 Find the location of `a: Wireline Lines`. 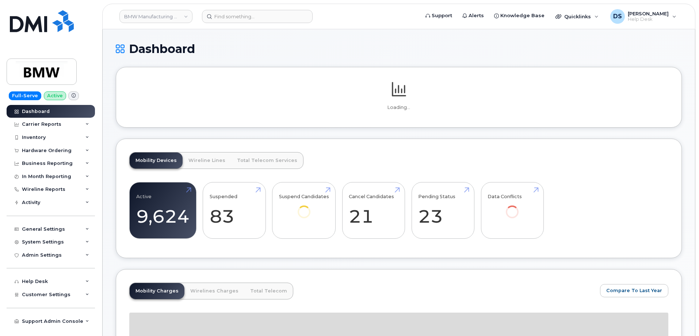

a: Wireline Lines is located at coordinates (207, 160).